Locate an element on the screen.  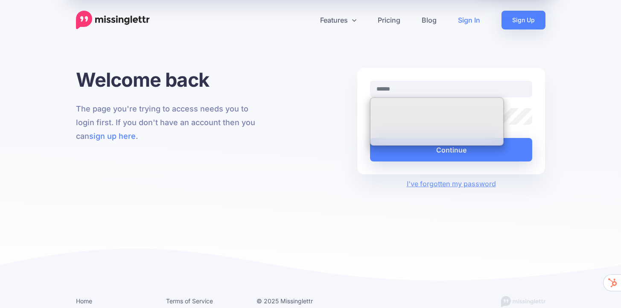
button: Continue is located at coordinates (451, 149).